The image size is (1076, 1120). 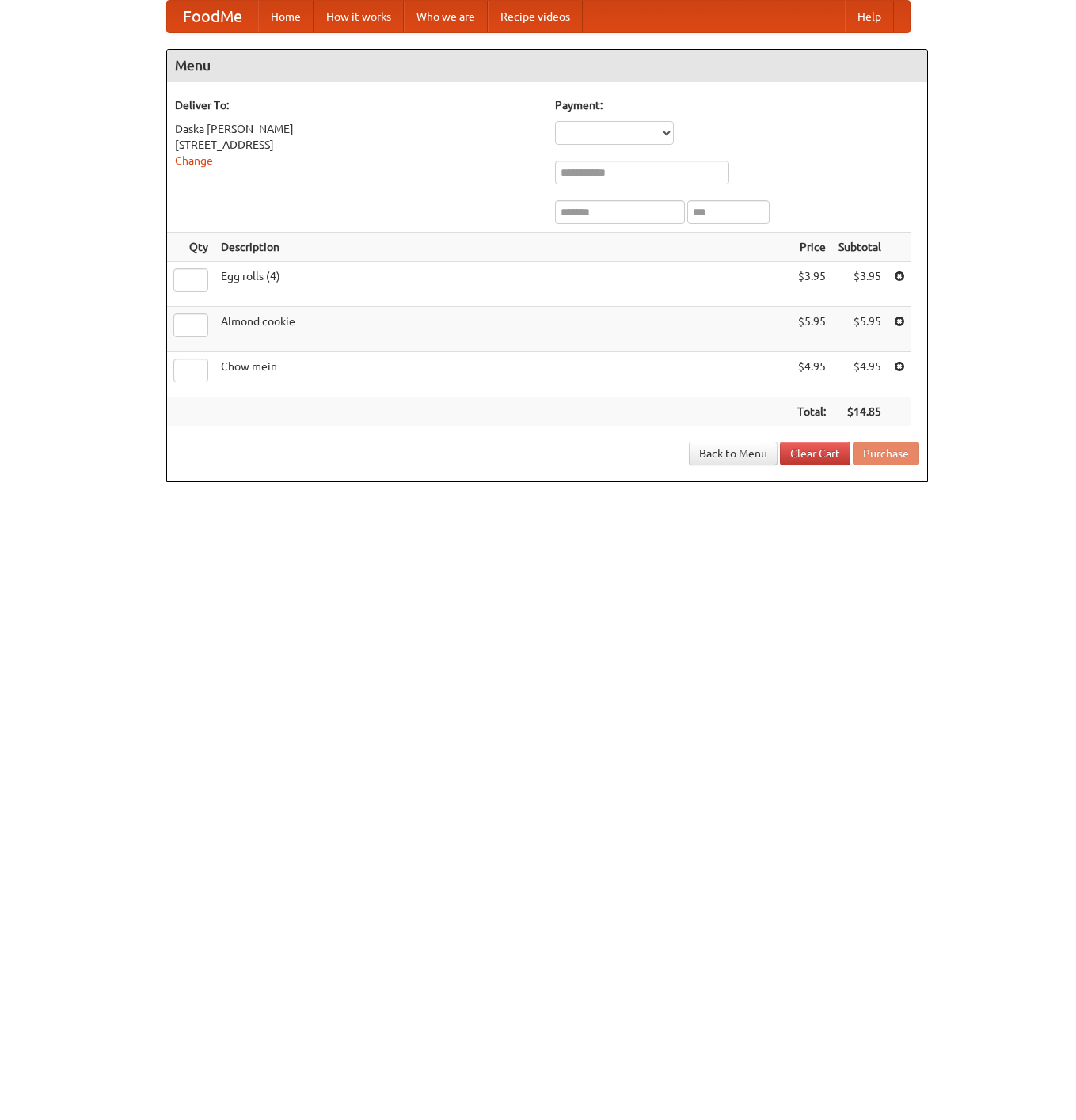 I want to click on a: Help, so click(x=869, y=16).